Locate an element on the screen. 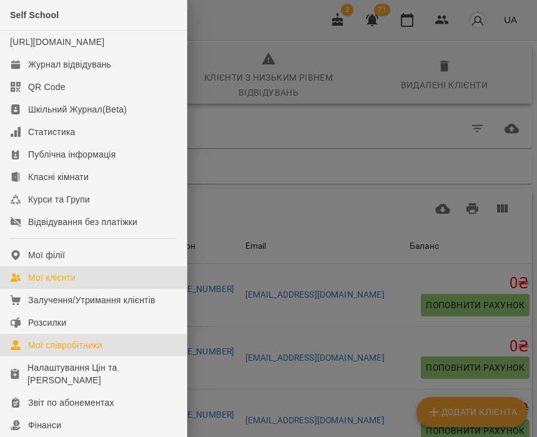  div: Курси та Групи is located at coordinates (59, 199).